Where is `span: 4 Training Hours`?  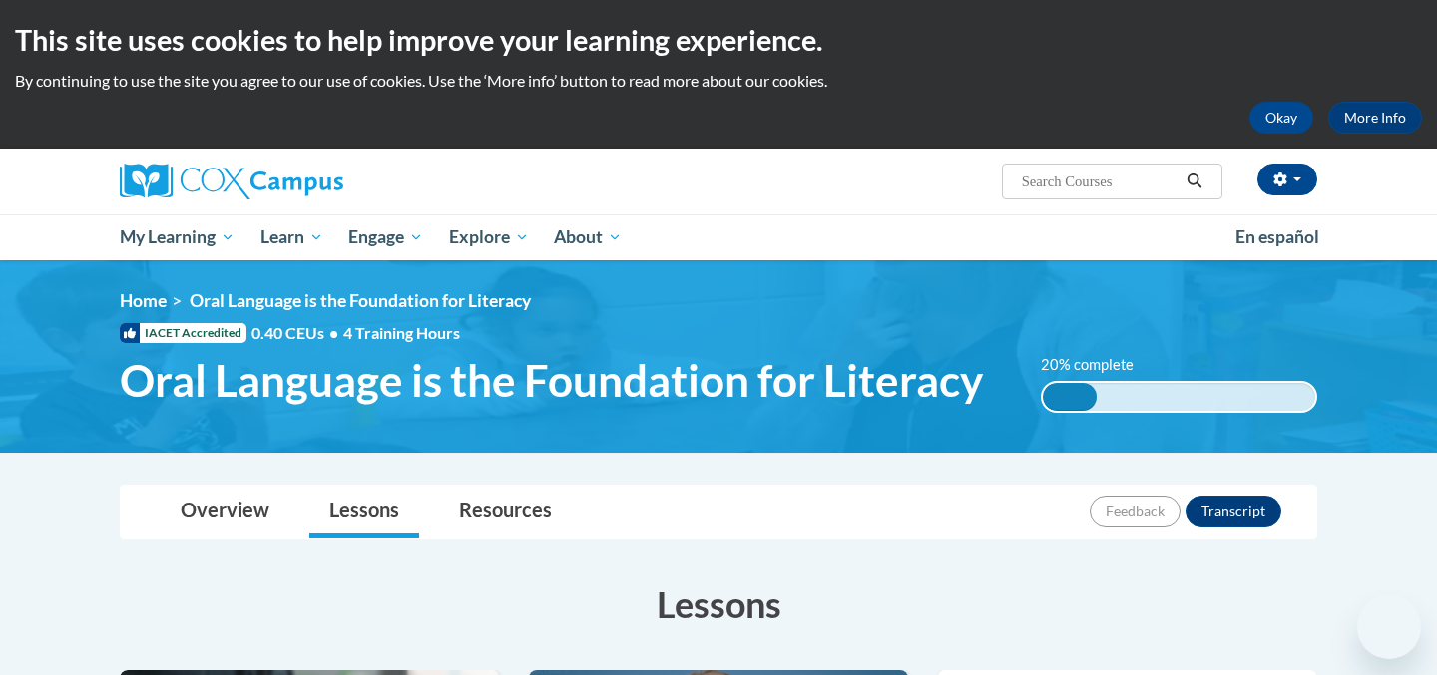
span: 4 Training Hours is located at coordinates (401, 332).